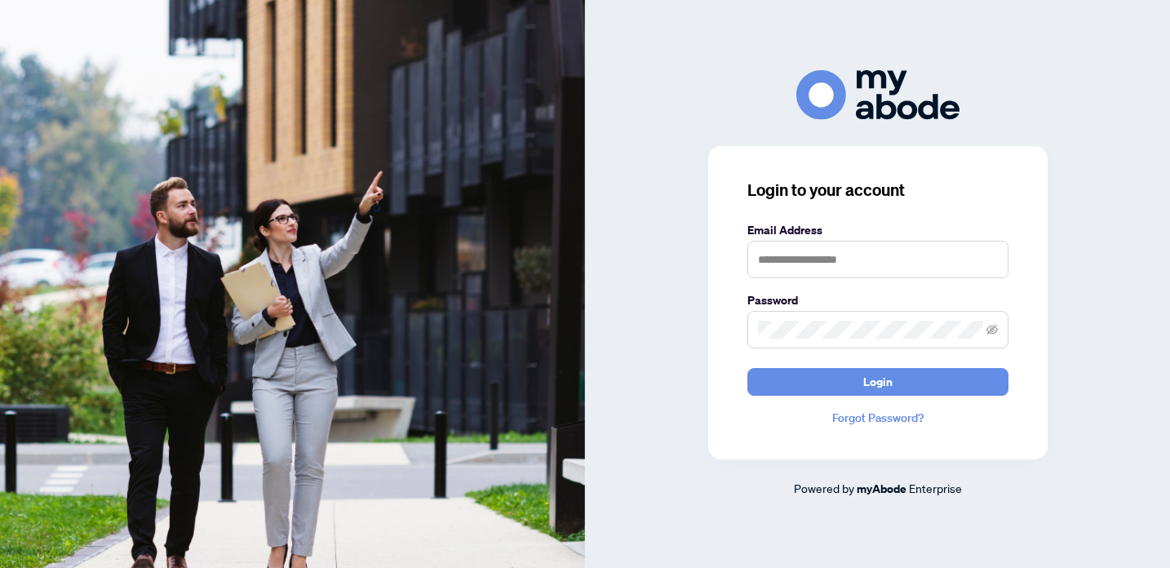 The height and width of the screenshot is (568, 1170). I want to click on span: Enterprise, so click(935, 488).